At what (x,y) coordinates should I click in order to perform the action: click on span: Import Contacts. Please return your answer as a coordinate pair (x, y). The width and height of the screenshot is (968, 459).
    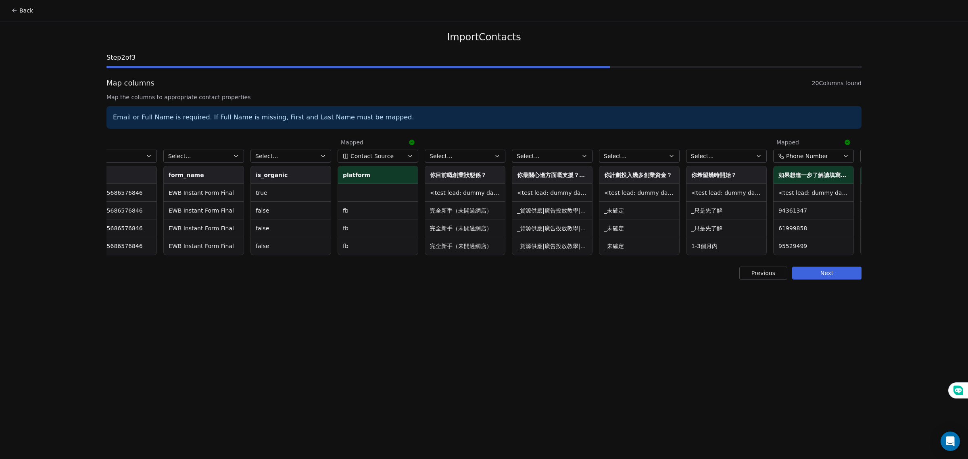
    Looking at the image, I should click on (484, 37).